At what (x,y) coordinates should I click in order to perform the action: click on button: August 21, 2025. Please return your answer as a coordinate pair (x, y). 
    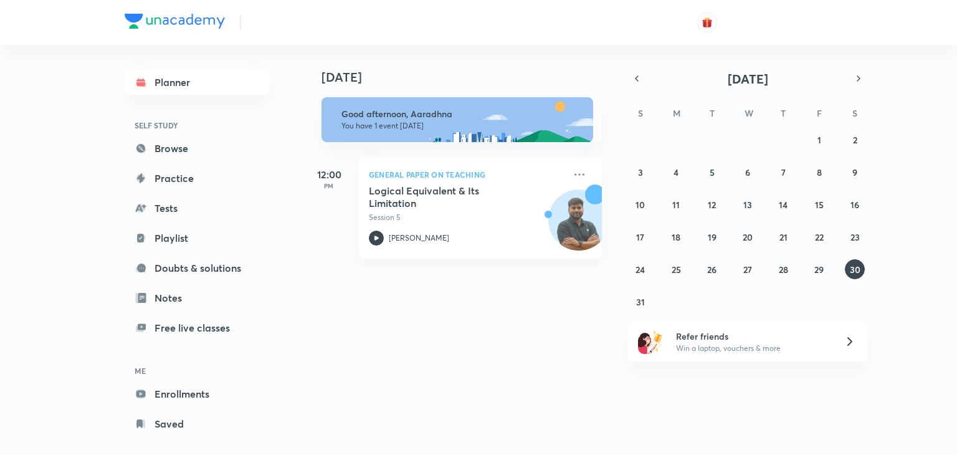
    Looking at the image, I should click on (784, 237).